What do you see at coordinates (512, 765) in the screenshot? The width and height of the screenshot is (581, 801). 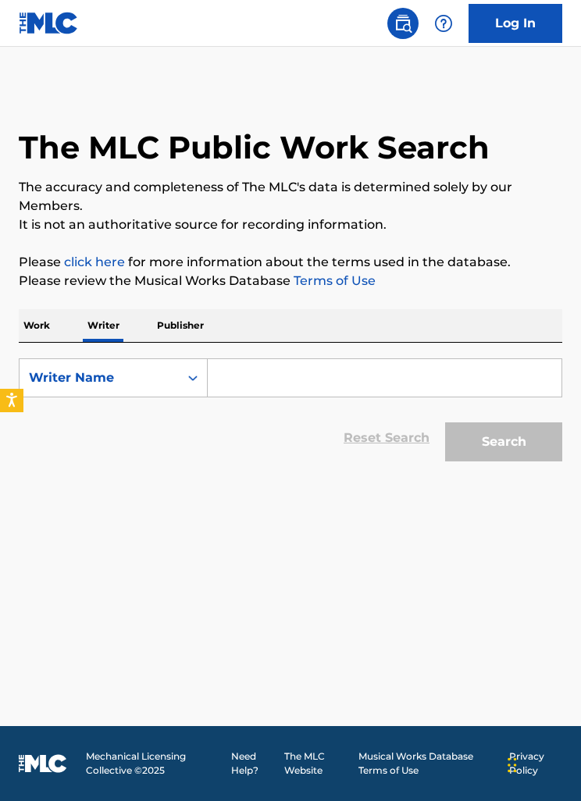 I see `div: Drag` at bounding box center [512, 765].